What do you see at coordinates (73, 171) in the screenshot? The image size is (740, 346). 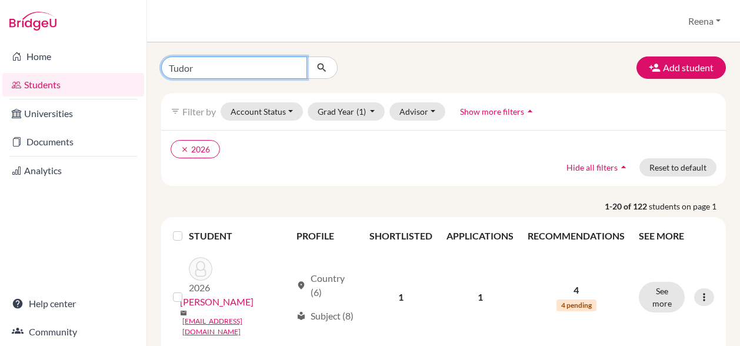 I see `a: Analytics` at bounding box center [73, 171].